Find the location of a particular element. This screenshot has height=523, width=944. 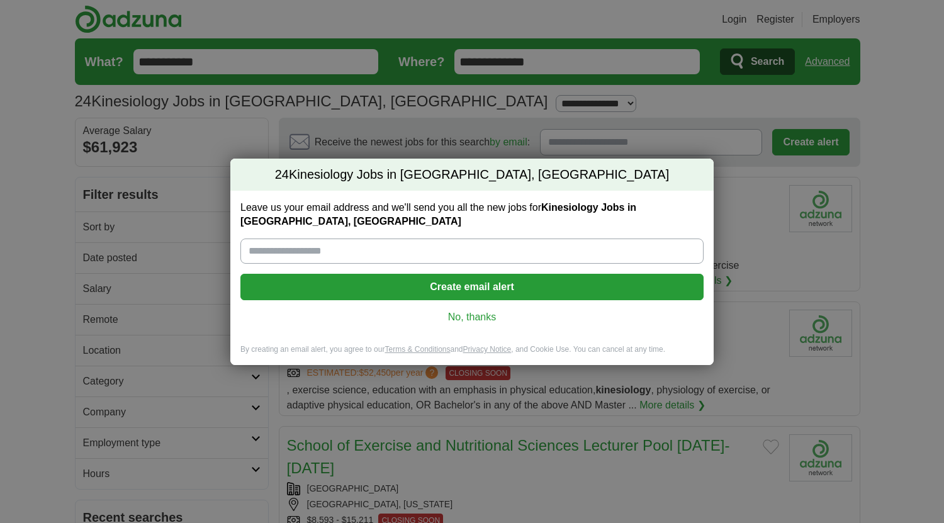

span: 24 is located at coordinates (282, 175).